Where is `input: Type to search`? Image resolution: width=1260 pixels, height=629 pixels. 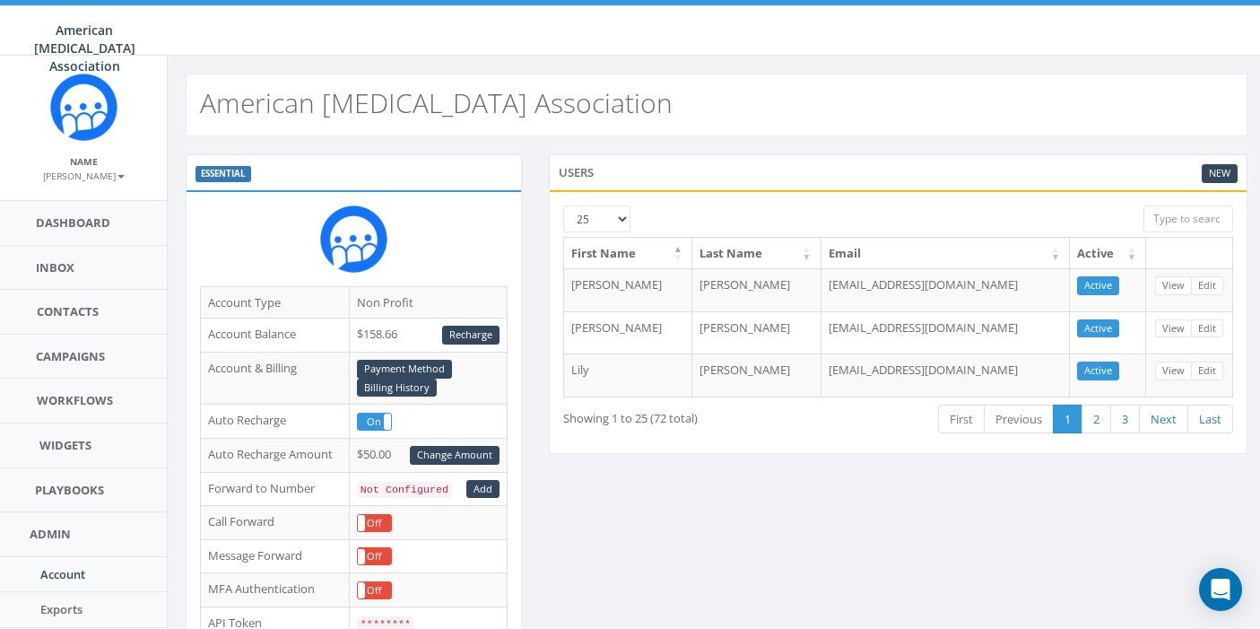
input: Type to search is located at coordinates (1188, 219).